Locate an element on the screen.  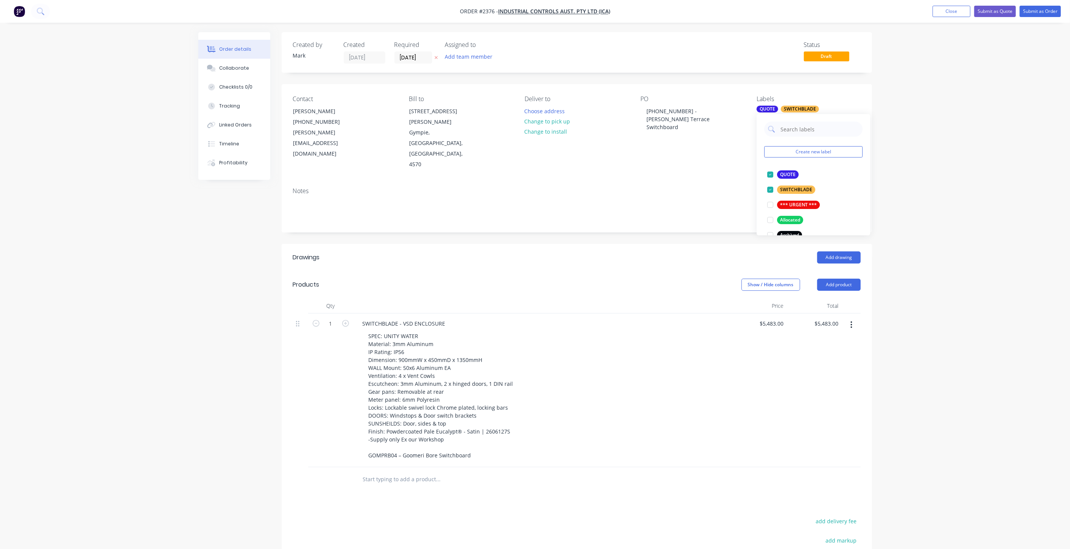
div: Notes is located at coordinates (577, 191).